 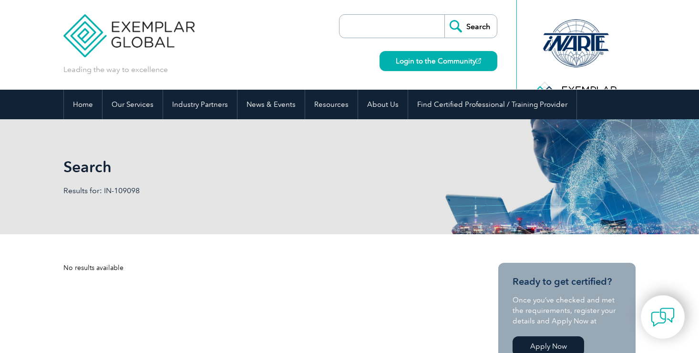 I want to click on h1: Search, so click(x=247, y=166).